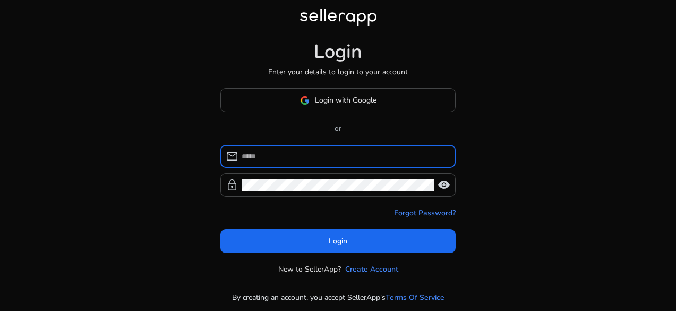  I want to click on p: New to SellerApp?, so click(310, 269).